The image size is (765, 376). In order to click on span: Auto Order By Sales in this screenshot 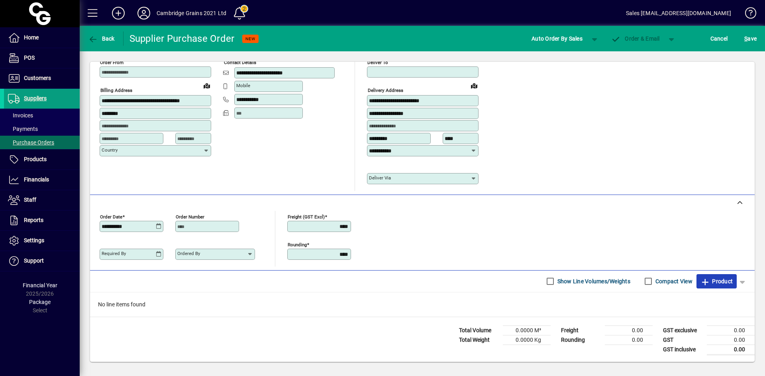, I will do `click(557, 39)`.